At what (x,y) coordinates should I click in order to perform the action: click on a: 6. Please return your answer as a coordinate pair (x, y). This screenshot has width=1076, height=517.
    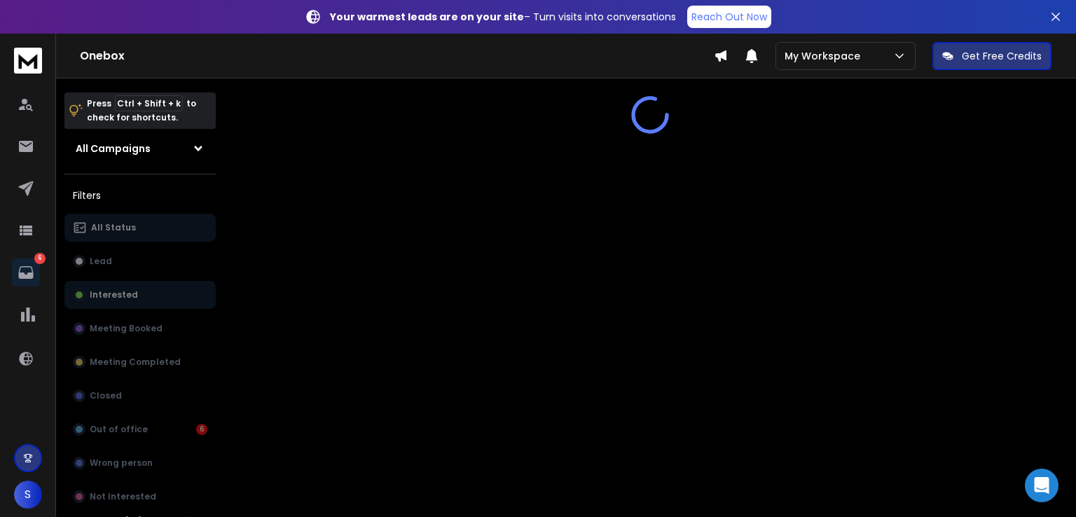
    Looking at the image, I should click on (26, 273).